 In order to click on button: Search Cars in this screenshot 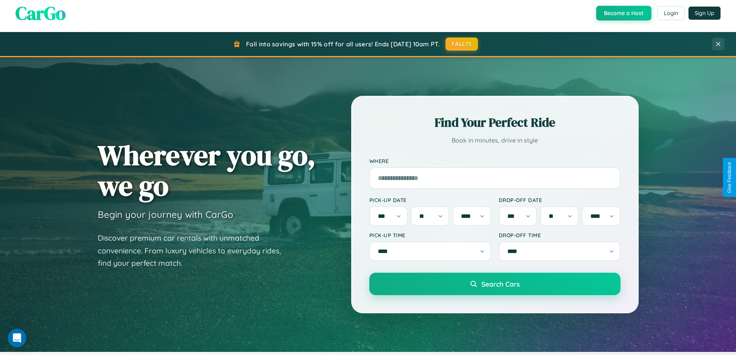, I will do `click(495, 284)`.